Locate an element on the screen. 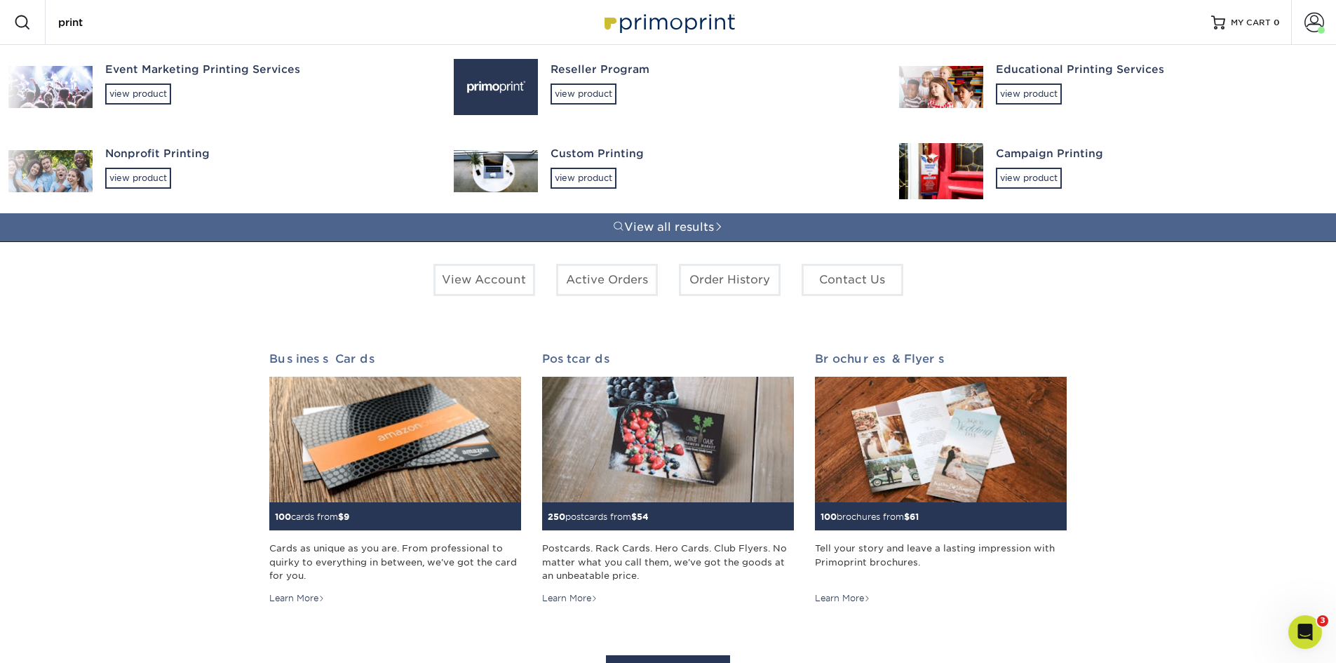 This screenshot has width=1336, height=663. span: 9 is located at coordinates (347, 516).